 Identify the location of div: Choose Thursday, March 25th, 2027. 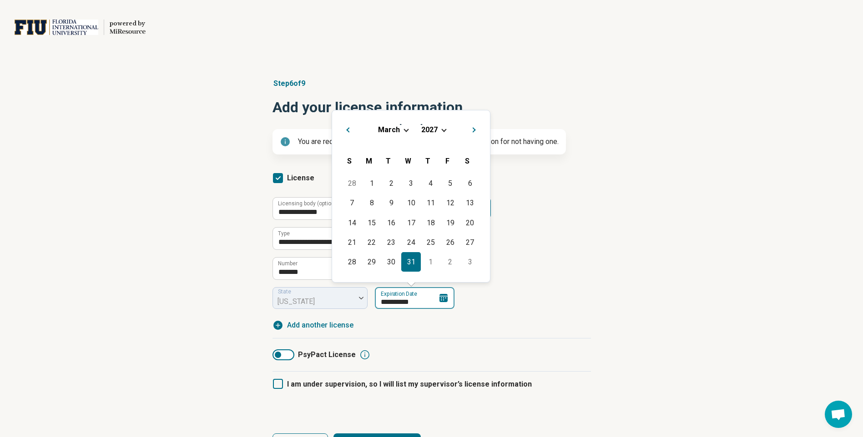
(430, 242).